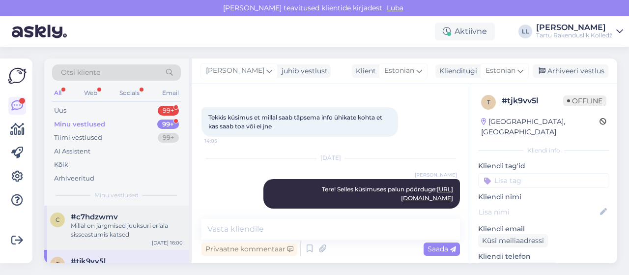  What do you see at coordinates (90, 93) in the screenshot?
I see `div: Web` at bounding box center [90, 93].